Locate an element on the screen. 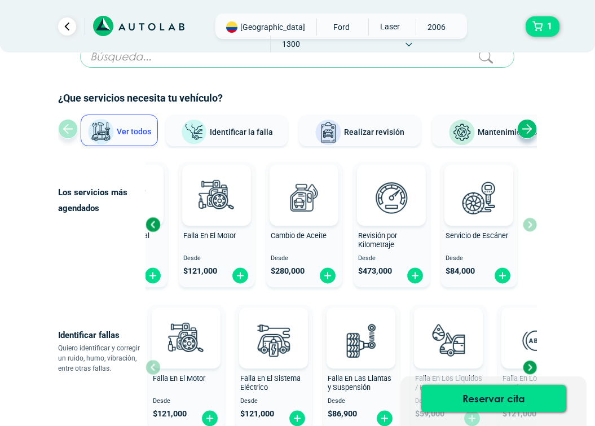  div: Previous slide is located at coordinates (153, 224).